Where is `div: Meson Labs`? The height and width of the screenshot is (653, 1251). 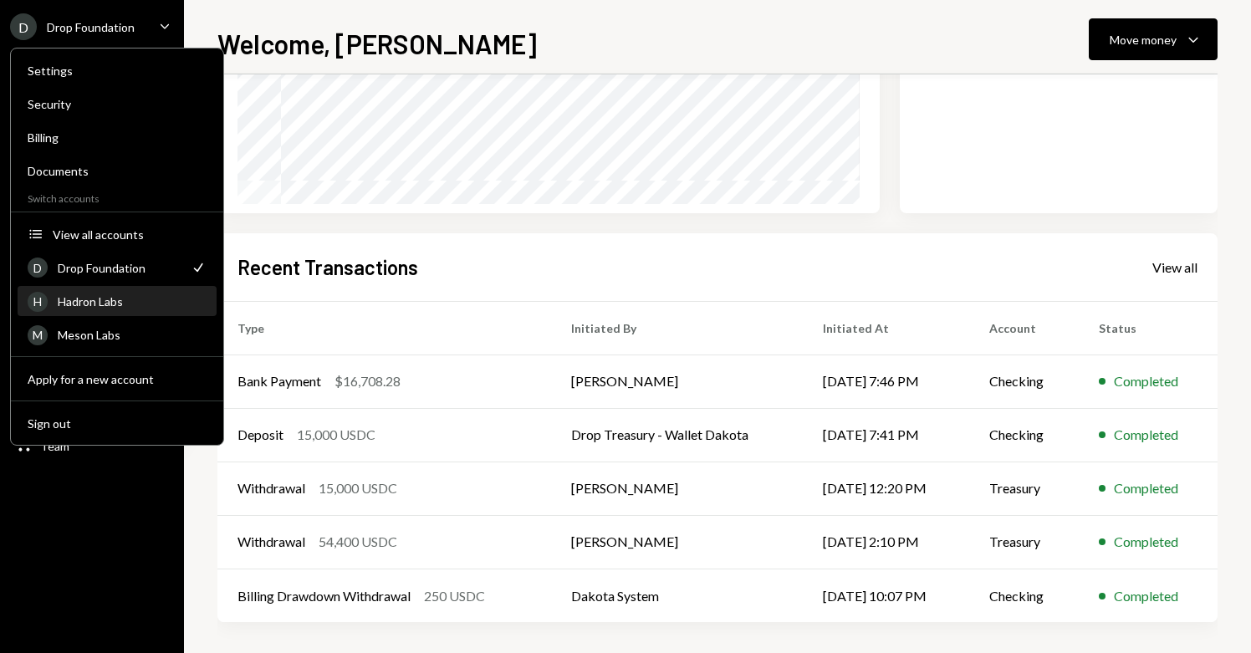 div: Meson Labs is located at coordinates (132, 335).